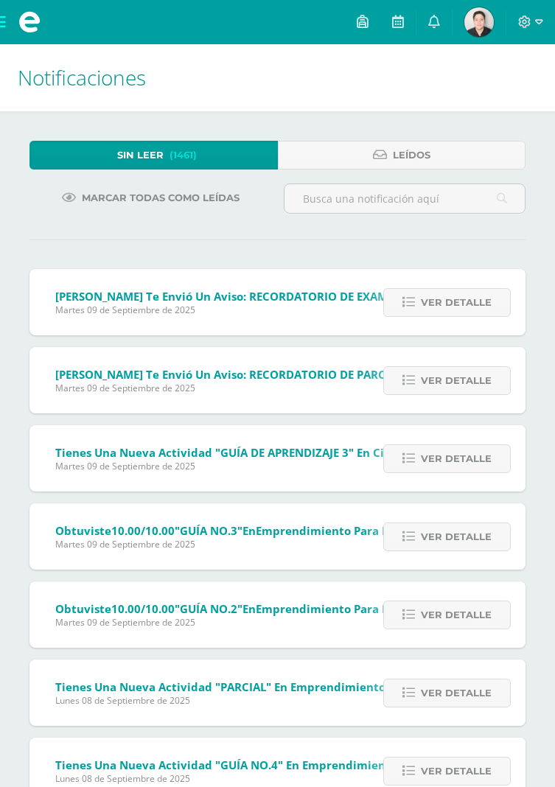 This screenshot has width=555, height=787. Describe the element at coordinates (153, 155) in the screenshot. I see `a: Sin leer(1461)` at that location.